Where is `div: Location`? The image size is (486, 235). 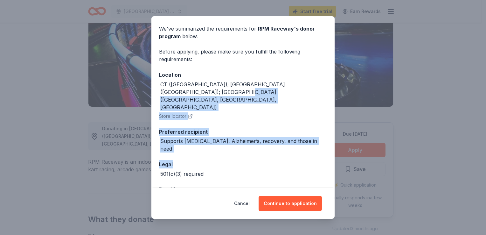 div: Location is located at coordinates (243, 75).